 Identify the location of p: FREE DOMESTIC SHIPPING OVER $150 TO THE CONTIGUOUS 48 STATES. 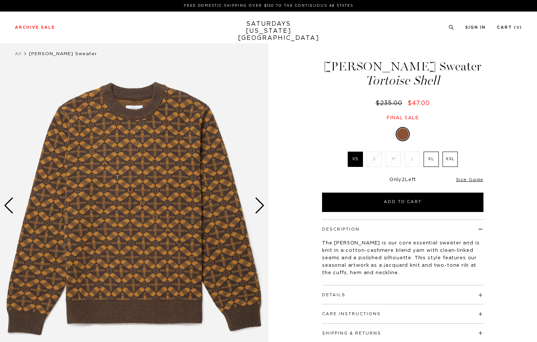
(269, 6).